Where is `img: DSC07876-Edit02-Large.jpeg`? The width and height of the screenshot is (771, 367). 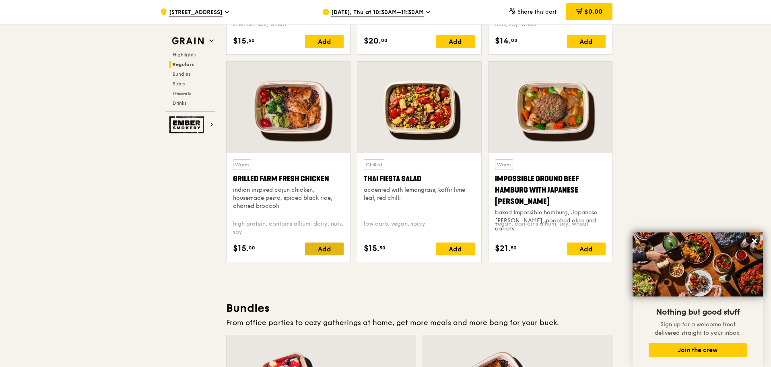 img: DSC07876-Edit02-Large.jpeg is located at coordinates (698, 264).